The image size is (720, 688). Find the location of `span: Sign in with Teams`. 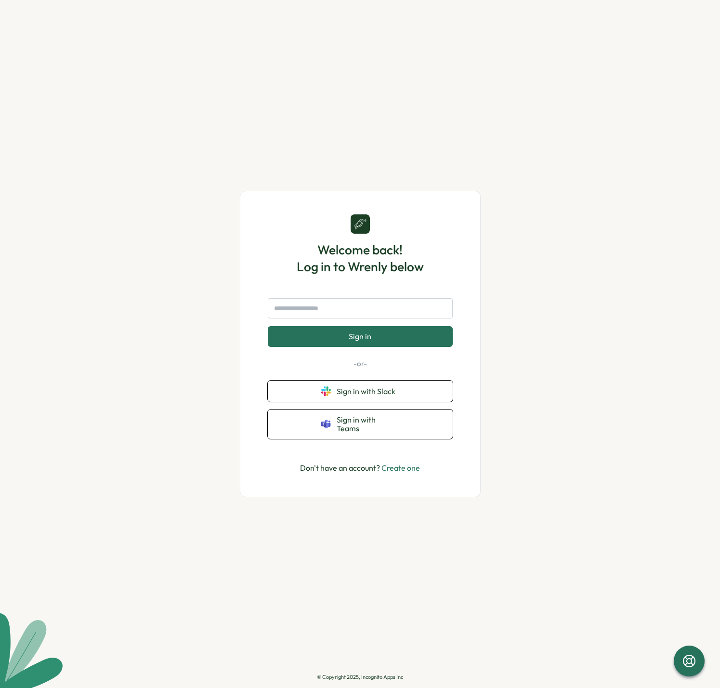

span: Sign in with Teams is located at coordinates (368, 424).